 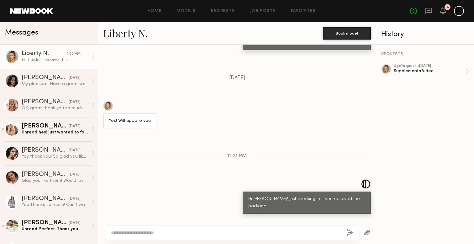 I want to click on span: Messages, so click(x=22, y=33).